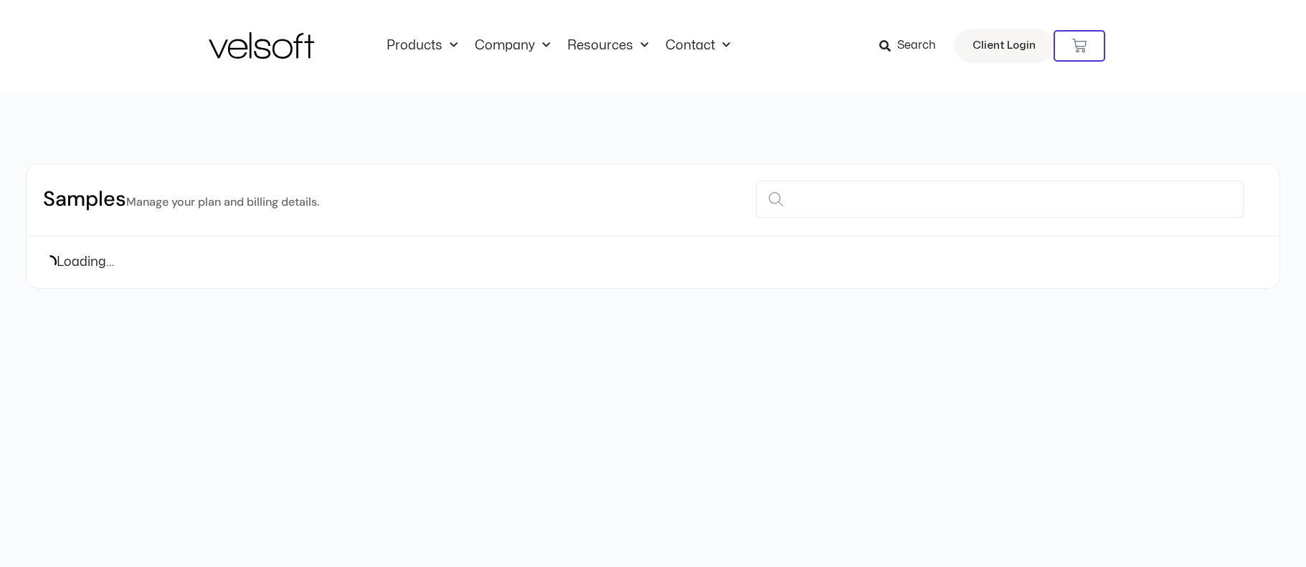  Describe the element at coordinates (512, 46) in the screenshot. I see `a: CompanyMenu Toggle` at that location.